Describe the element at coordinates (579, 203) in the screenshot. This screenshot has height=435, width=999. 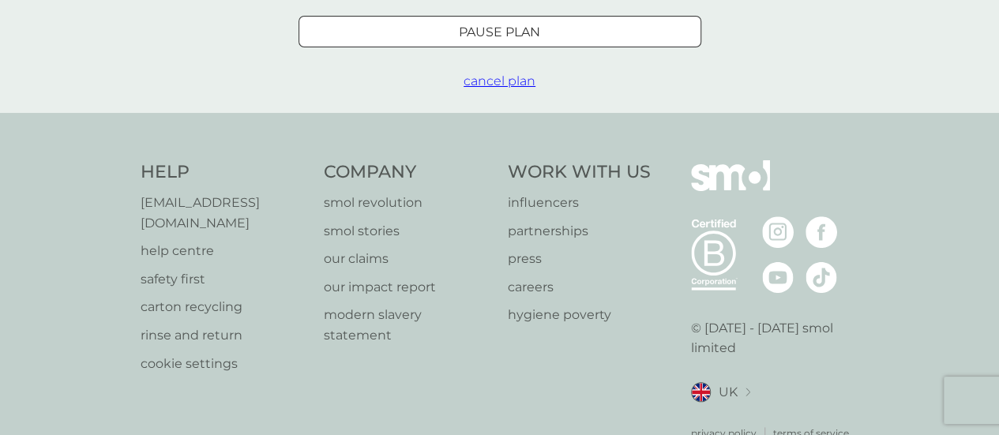
I see `p: influencers` at that location.